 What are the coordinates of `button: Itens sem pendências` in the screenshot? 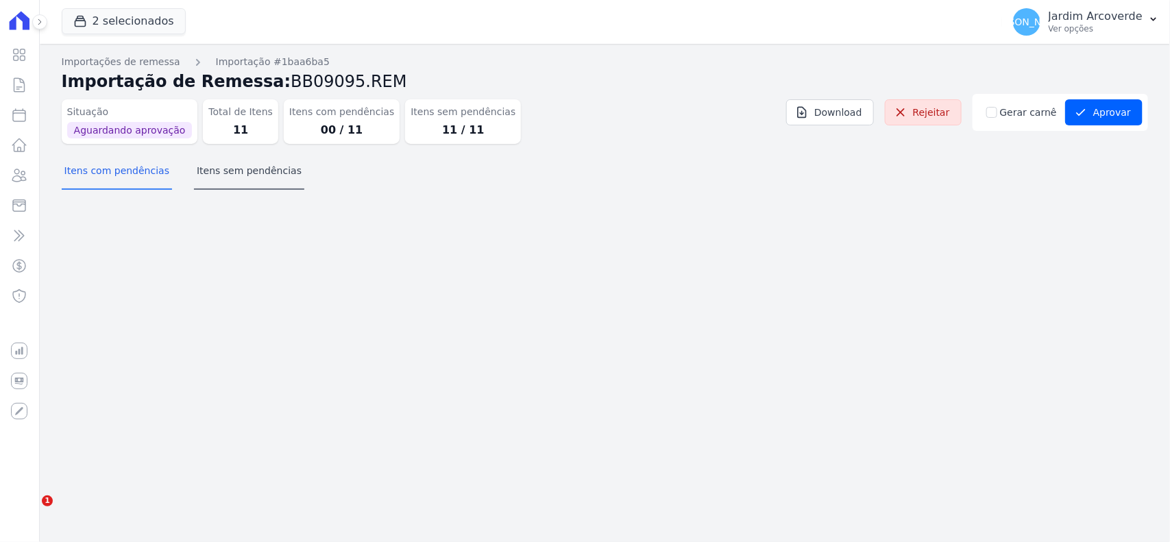 It's located at (249, 172).